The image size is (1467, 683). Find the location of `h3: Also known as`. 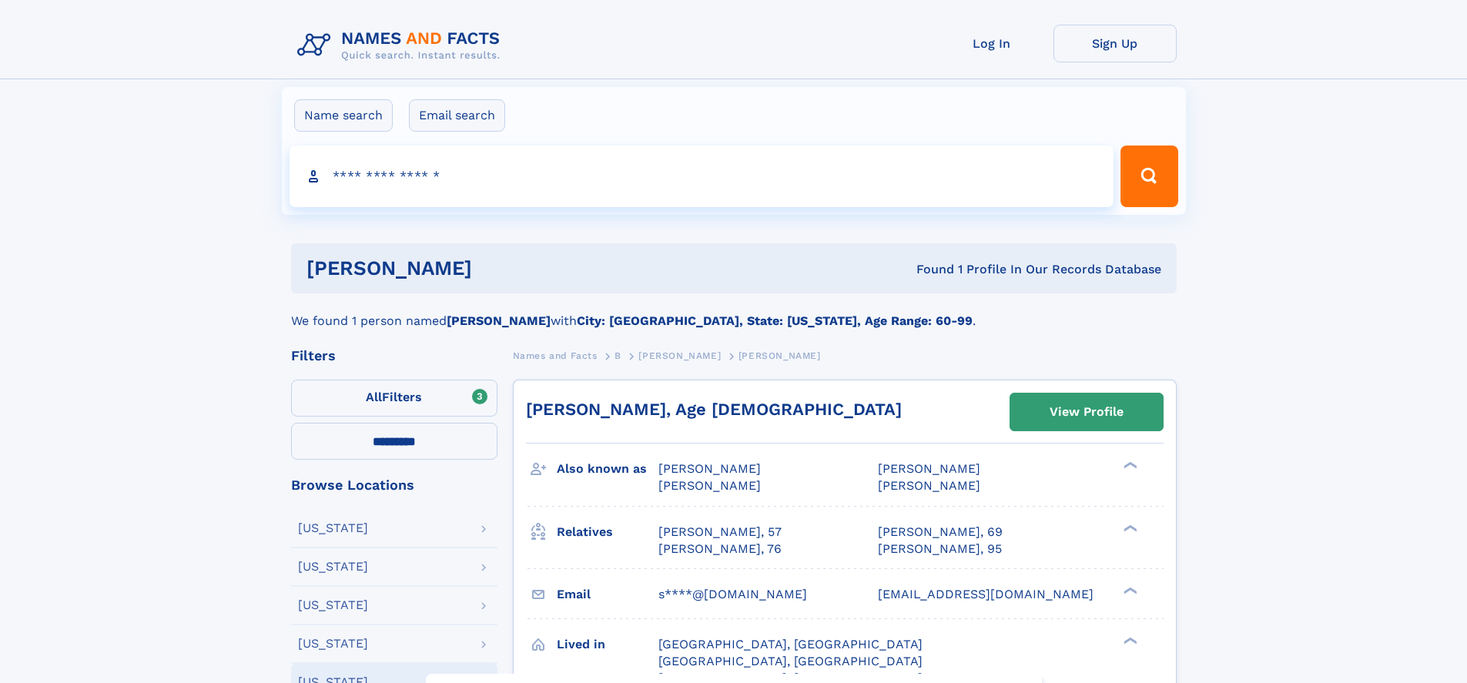

h3: Also known as is located at coordinates (608, 469).